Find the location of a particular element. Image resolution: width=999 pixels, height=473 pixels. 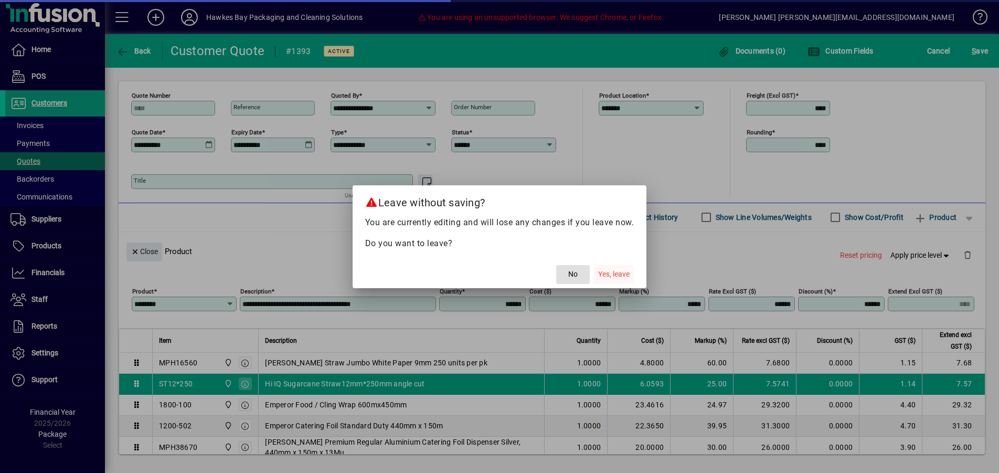

p: Do you want to leave? is located at coordinates (499, 243).